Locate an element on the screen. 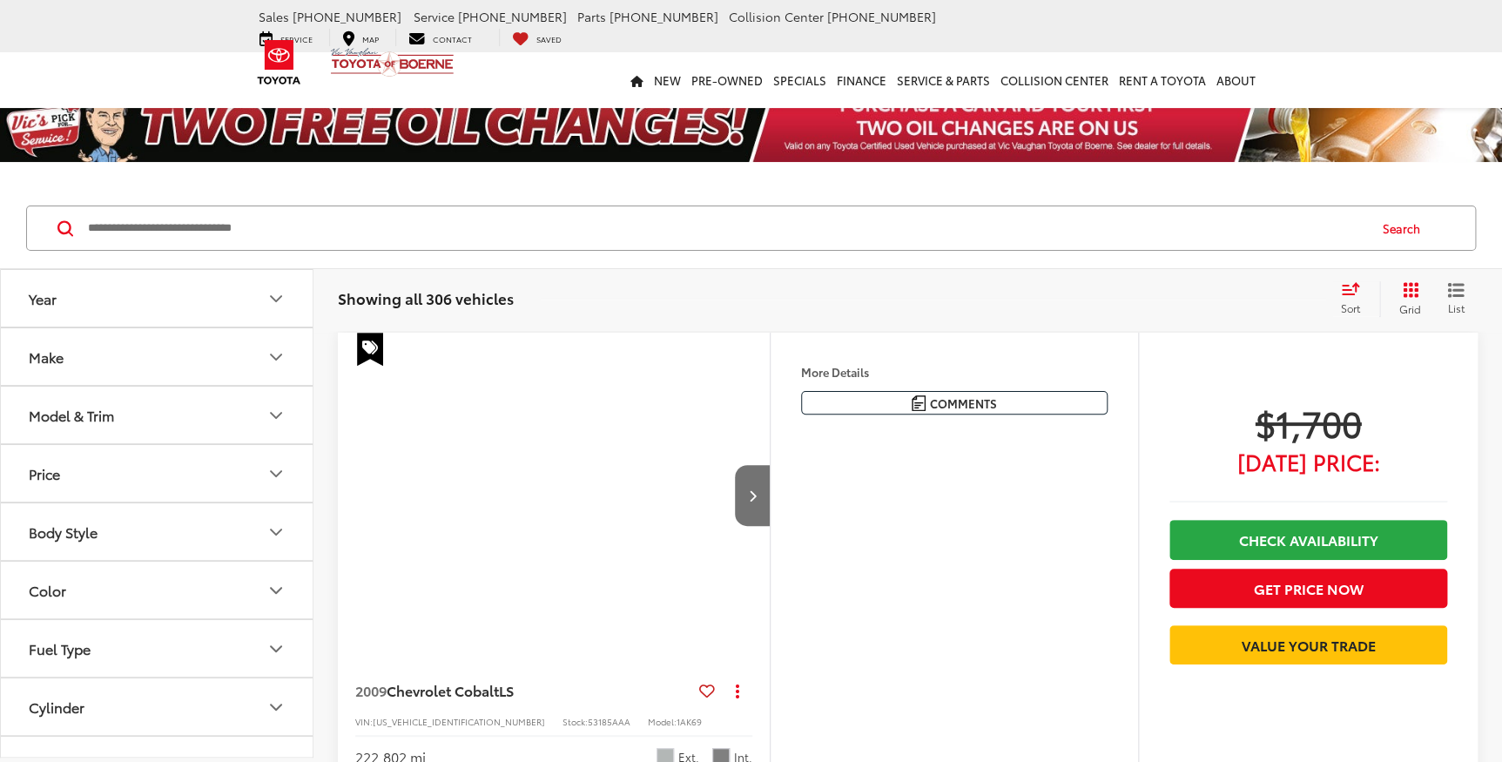  button: Model & TrimModel & Trim is located at coordinates (158, 414).